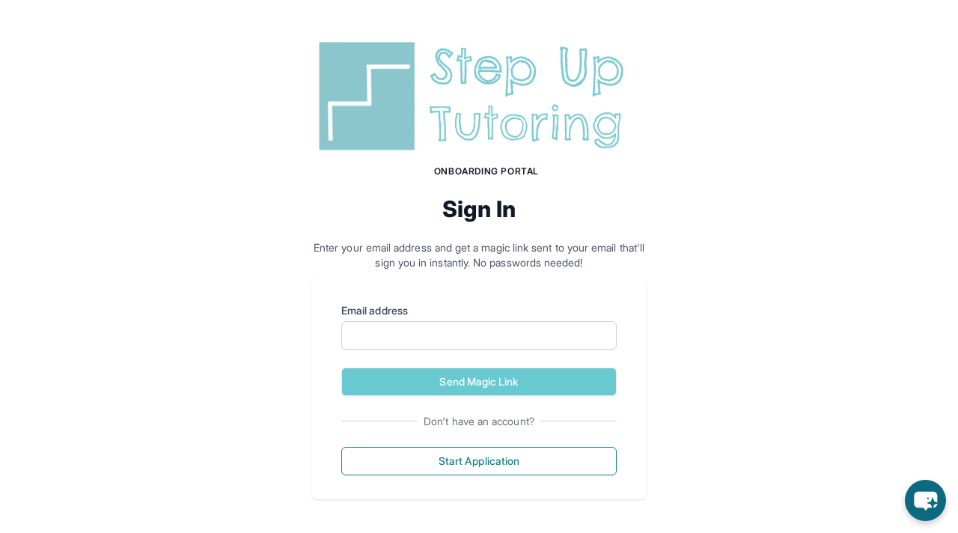 Image resolution: width=958 pixels, height=533 pixels. Describe the element at coordinates (479, 255) in the screenshot. I see `p: Enter your email address and get a magic link sent to your email that'll sign you in instantly. N...` at that location.